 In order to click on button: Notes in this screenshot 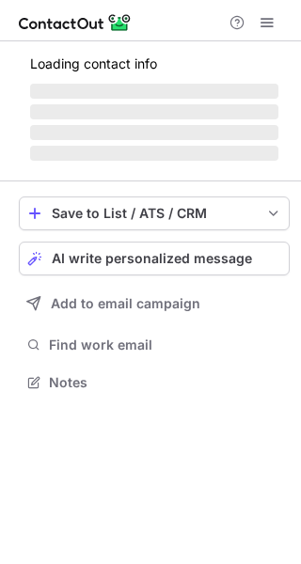, I will do `click(154, 383)`.